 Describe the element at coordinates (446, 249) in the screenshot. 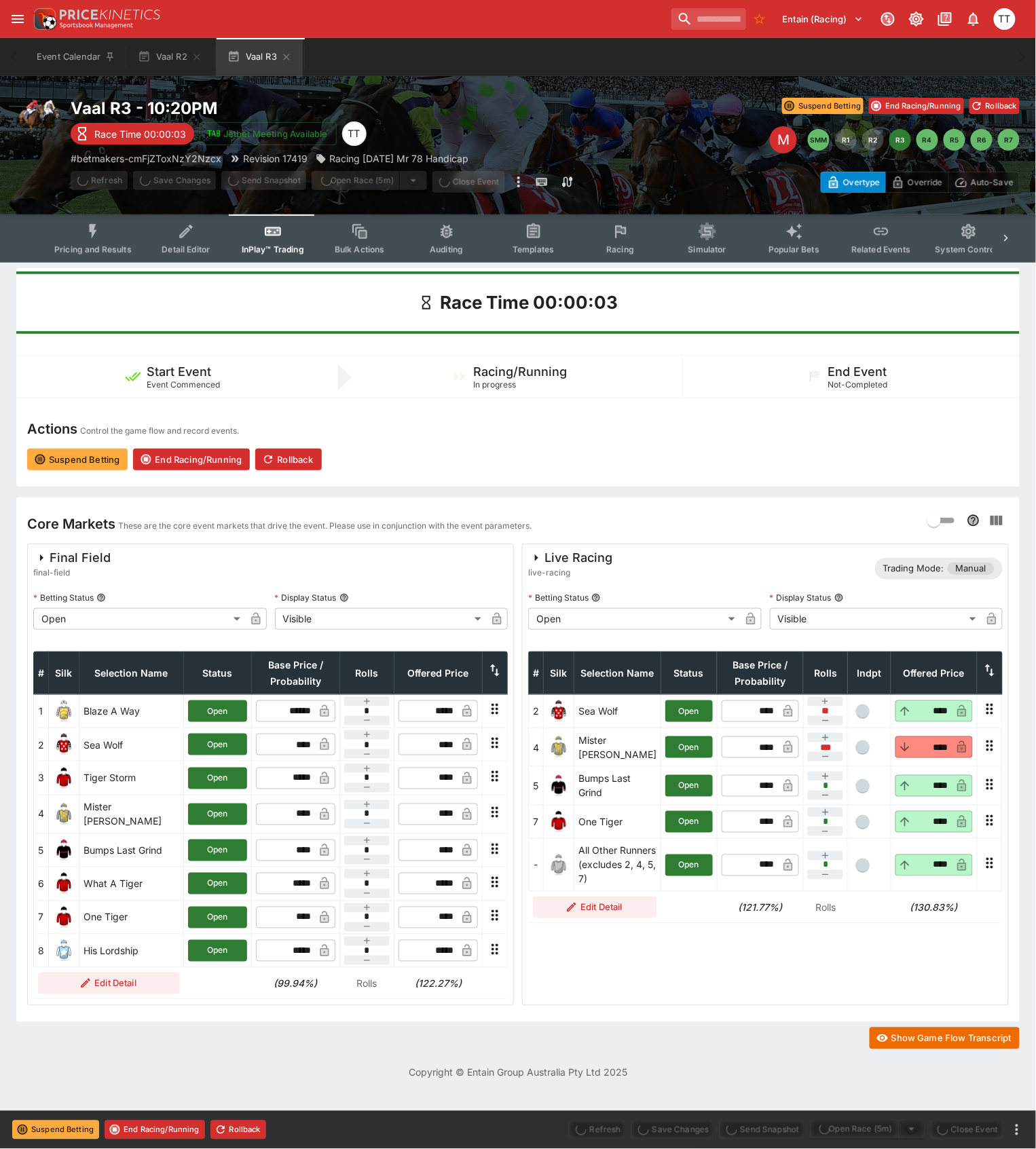

I see `span: Auditing` at that location.